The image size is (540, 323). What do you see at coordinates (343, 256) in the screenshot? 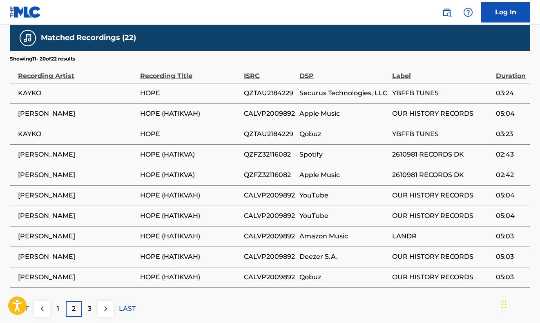
I see `span: Deezer S.A.` at bounding box center [343, 256].